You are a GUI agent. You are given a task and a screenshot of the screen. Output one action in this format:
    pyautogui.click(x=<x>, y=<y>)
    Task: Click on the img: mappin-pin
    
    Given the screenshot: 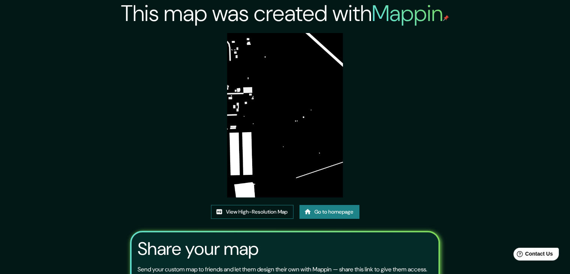 What is the action you would take?
    pyautogui.click(x=446, y=18)
    